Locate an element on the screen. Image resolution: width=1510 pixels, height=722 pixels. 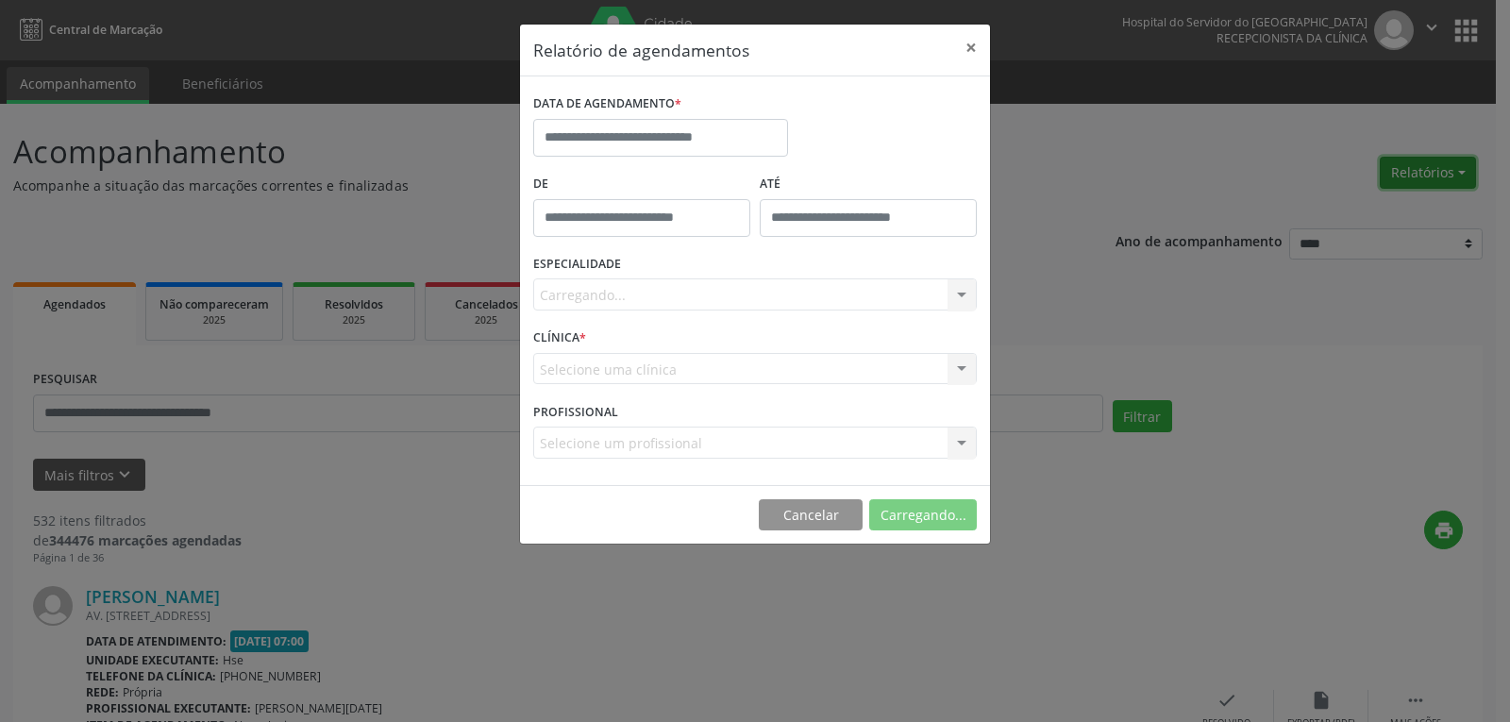
label: CLÍNICA is located at coordinates (560, 338).